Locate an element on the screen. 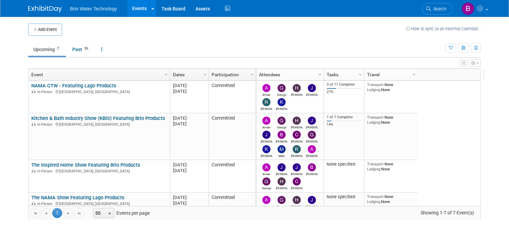 The width and height of the screenshot is (509, 248). img: Giancarlo Barzotti is located at coordinates (312, 135).